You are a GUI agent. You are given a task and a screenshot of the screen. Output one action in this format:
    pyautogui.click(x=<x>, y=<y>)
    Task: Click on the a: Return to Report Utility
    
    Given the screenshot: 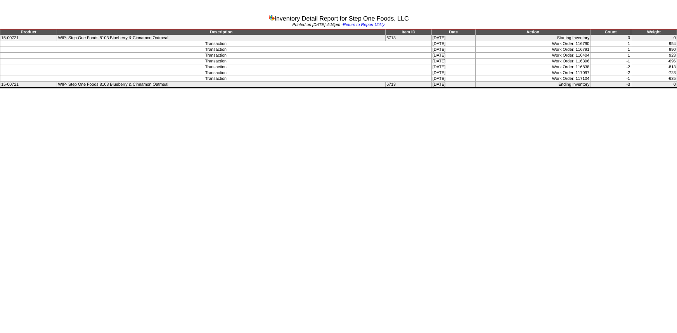 What is the action you would take?
    pyautogui.click(x=364, y=25)
    